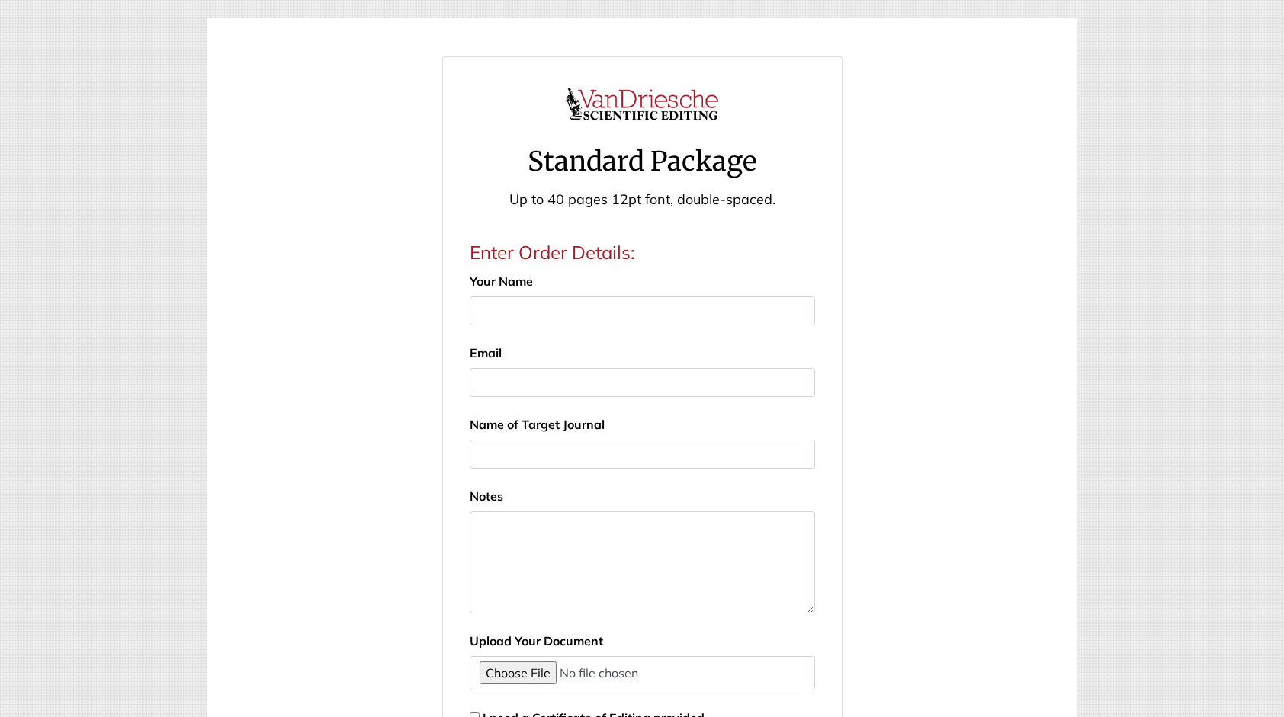 The height and width of the screenshot is (717, 1284). Describe the element at coordinates (642, 104) in the screenshot. I see `img: VD-logo.png` at that location.